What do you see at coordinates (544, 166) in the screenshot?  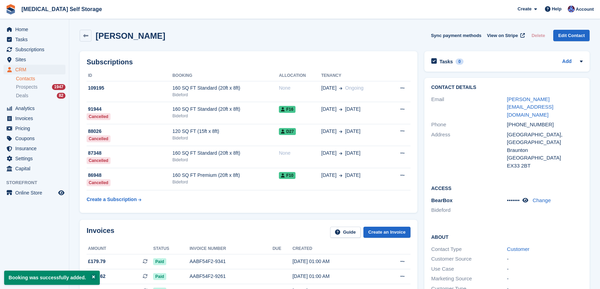 I see `div: EX33 2BT` at bounding box center [544, 166].